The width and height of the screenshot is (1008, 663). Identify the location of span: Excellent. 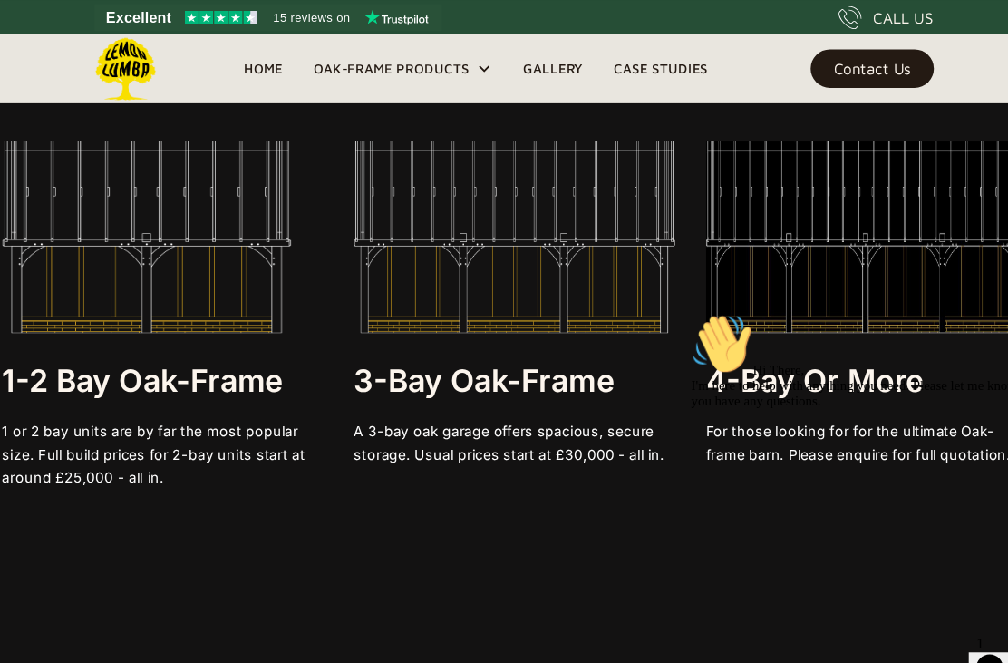
(151, 16).